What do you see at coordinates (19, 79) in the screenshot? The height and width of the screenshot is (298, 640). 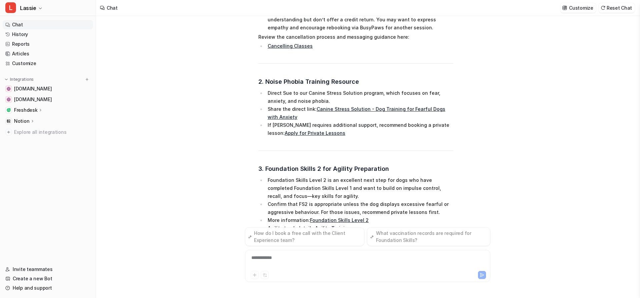 I see `button: Integrations` at bounding box center [19, 79].